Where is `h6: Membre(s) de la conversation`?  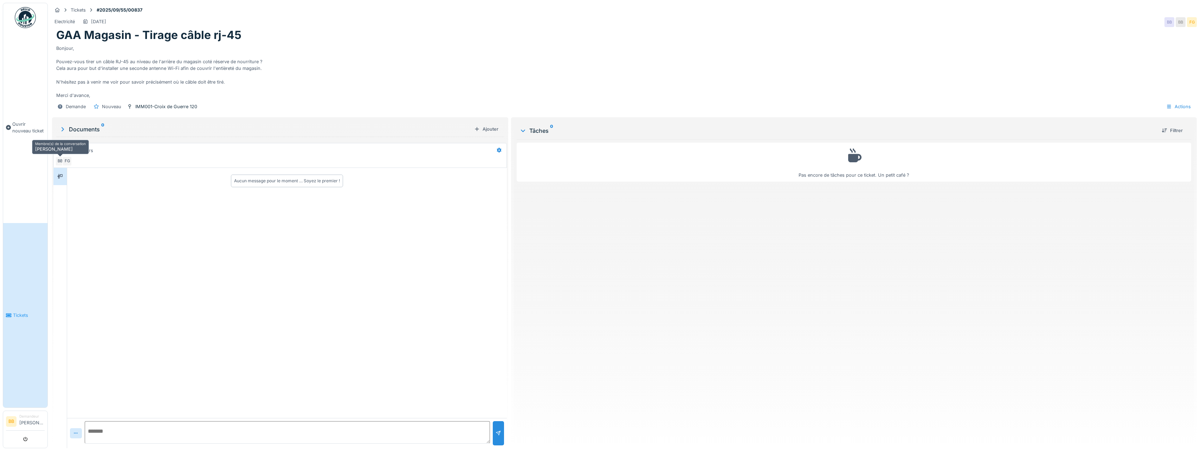
h6: Membre(s) de la conversation is located at coordinates (60, 144).